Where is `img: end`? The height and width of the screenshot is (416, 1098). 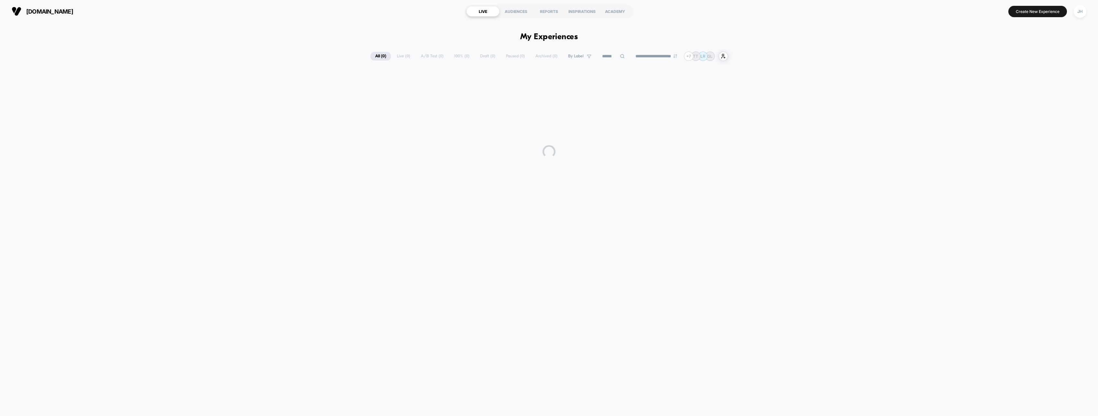
img: end is located at coordinates (676, 56).